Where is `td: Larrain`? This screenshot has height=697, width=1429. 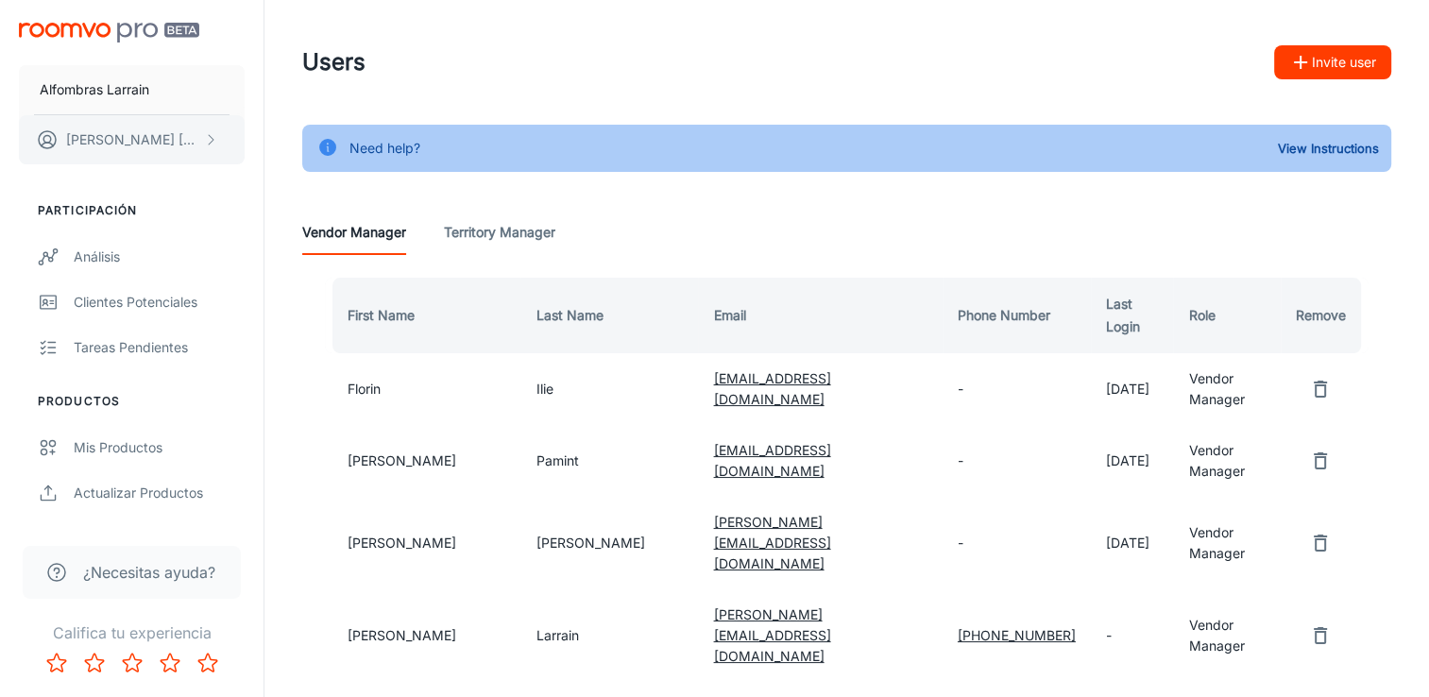 td: Larrain is located at coordinates (609, 636).